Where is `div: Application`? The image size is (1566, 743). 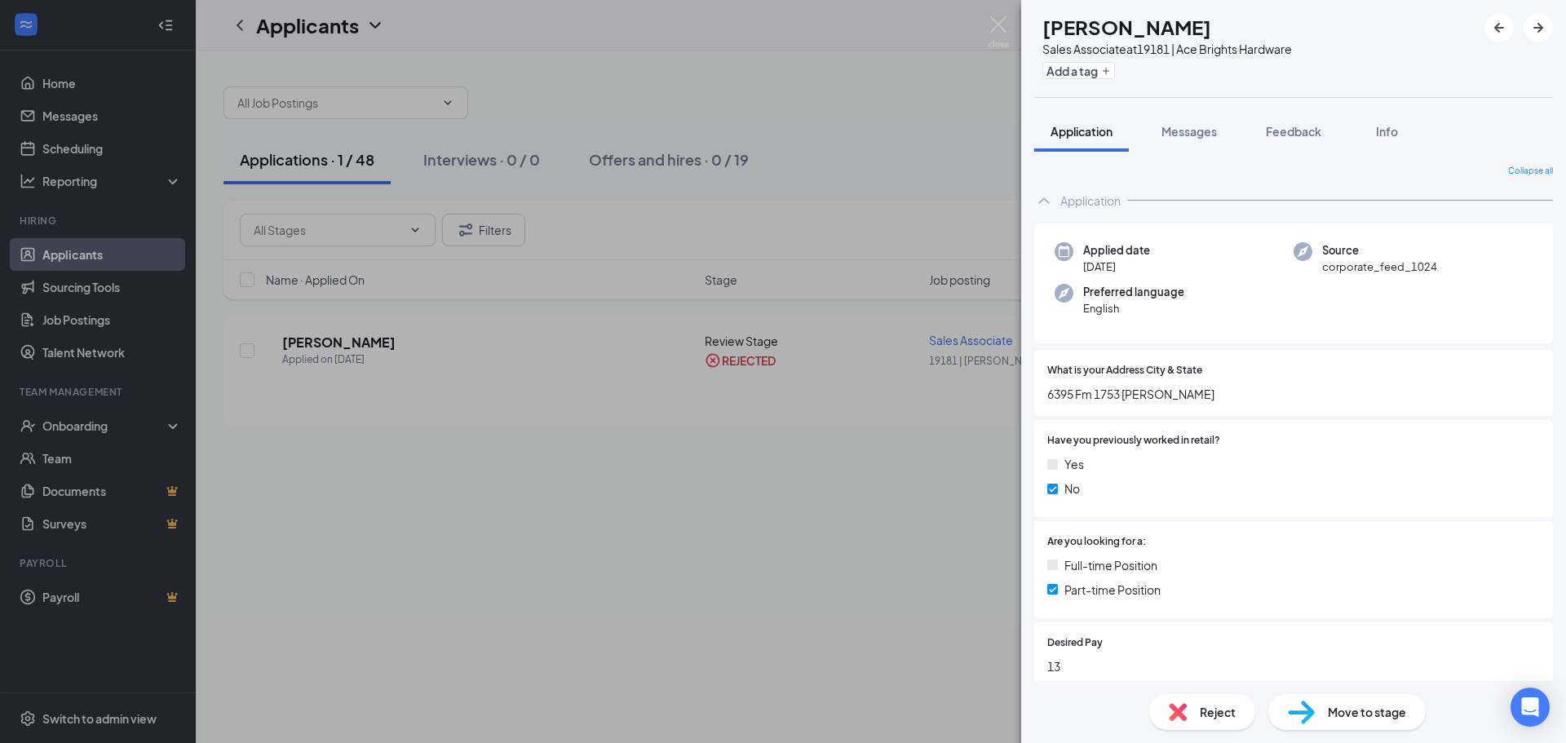
div: Application is located at coordinates (1090, 201).